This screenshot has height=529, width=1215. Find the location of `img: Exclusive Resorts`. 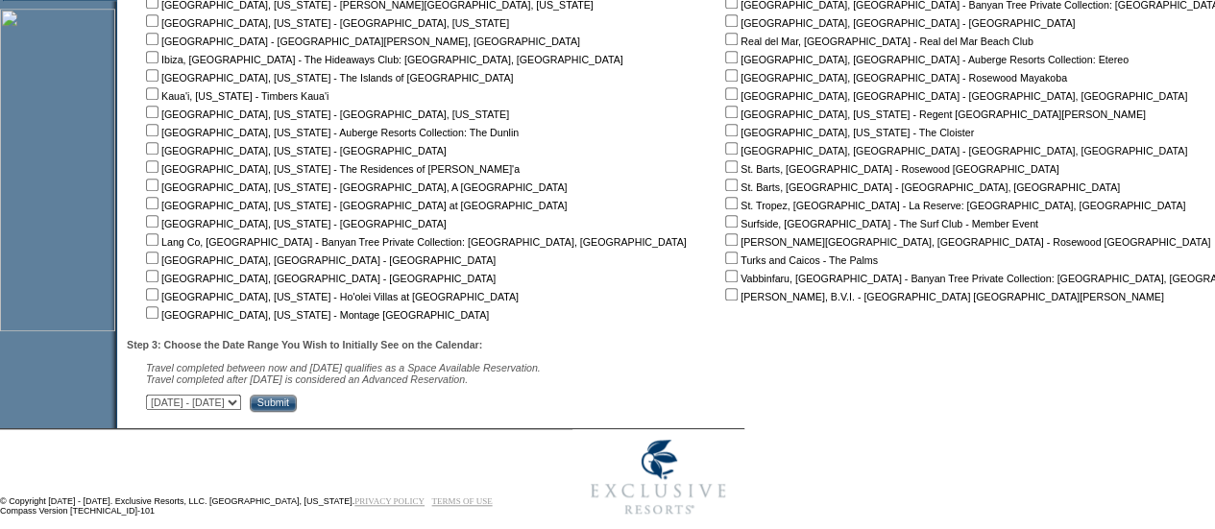

img: Exclusive Resorts is located at coordinates (658, 477).